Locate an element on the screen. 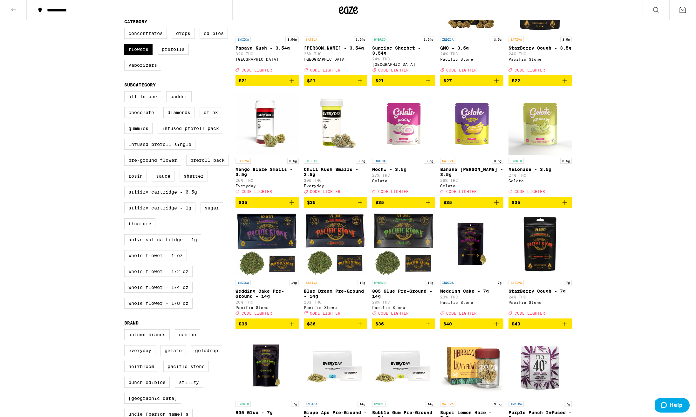  label: Concentrates is located at coordinates (146, 33).